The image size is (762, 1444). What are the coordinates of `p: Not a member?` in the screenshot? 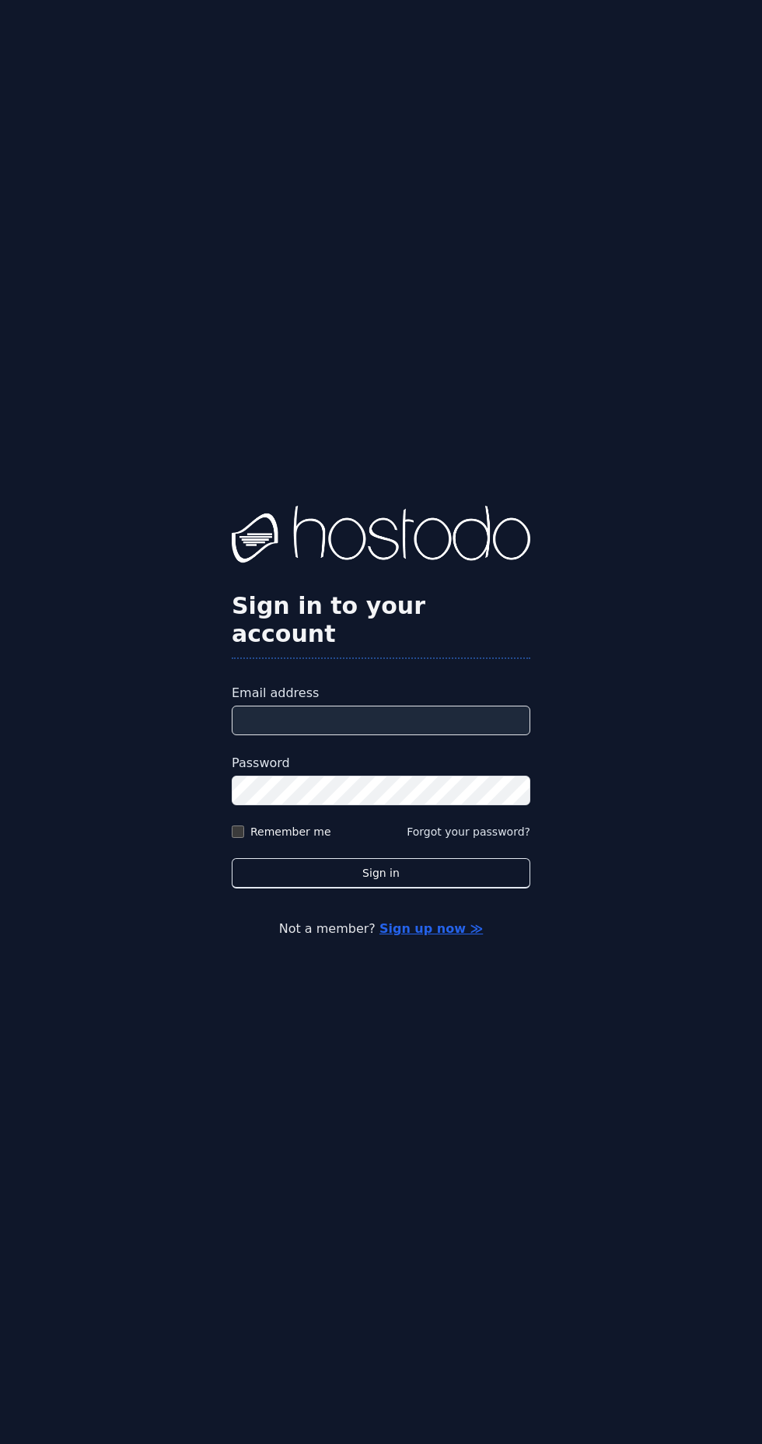 It's located at (381, 929).